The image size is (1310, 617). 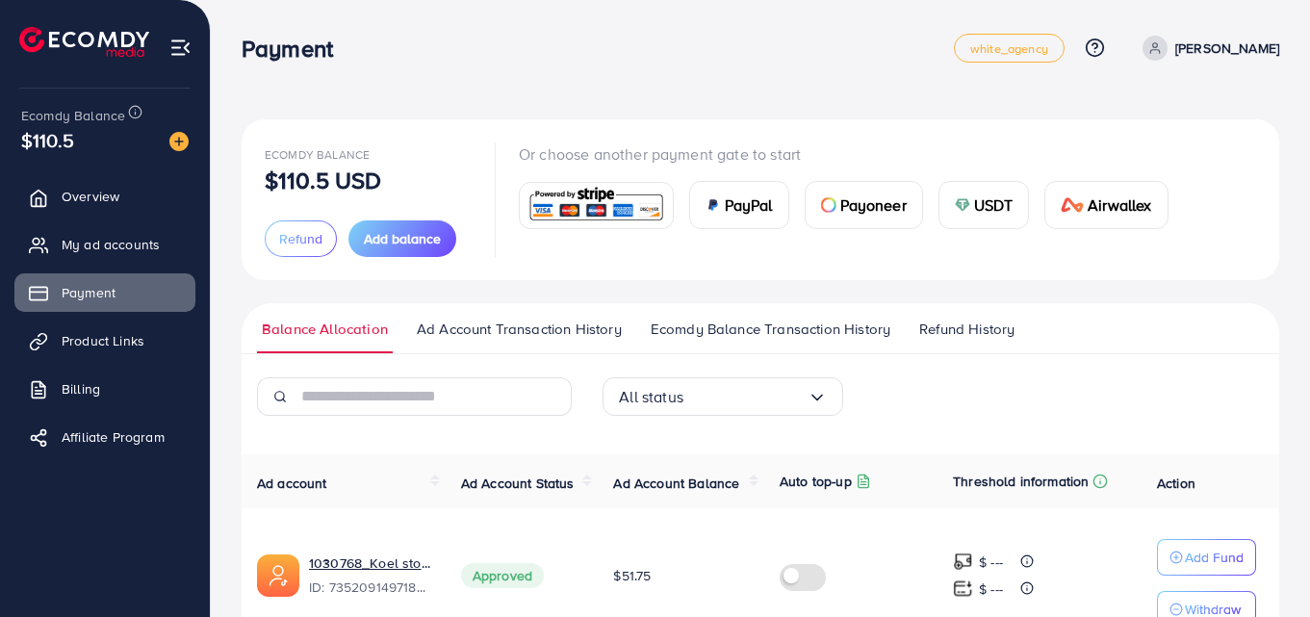 What do you see at coordinates (1206, 557) in the screenshot?
I see `button: Add Fund` at bounding box center [1206, 557].